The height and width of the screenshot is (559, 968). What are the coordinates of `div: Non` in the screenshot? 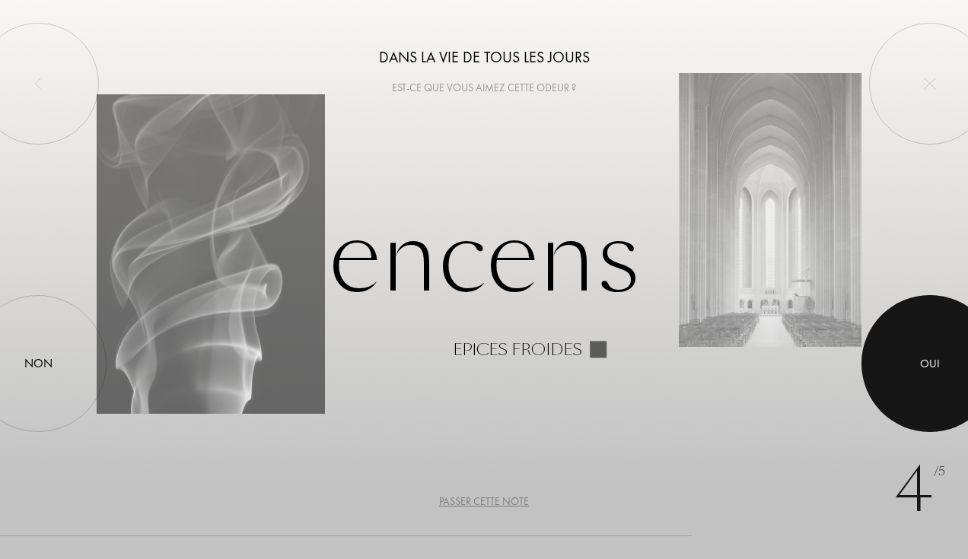 It's located at (38, 364).